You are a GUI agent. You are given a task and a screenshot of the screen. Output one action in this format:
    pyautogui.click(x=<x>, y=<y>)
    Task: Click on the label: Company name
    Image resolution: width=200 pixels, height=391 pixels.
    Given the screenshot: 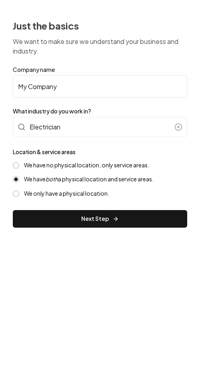 What is the action you would take?
    pyautogui.click(x=100, y=69)
    